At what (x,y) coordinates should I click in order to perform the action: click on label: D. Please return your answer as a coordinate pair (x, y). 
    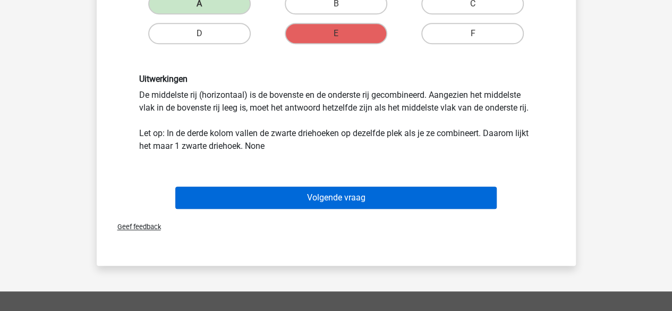
    Looking at the image, I should click on (199, 33).